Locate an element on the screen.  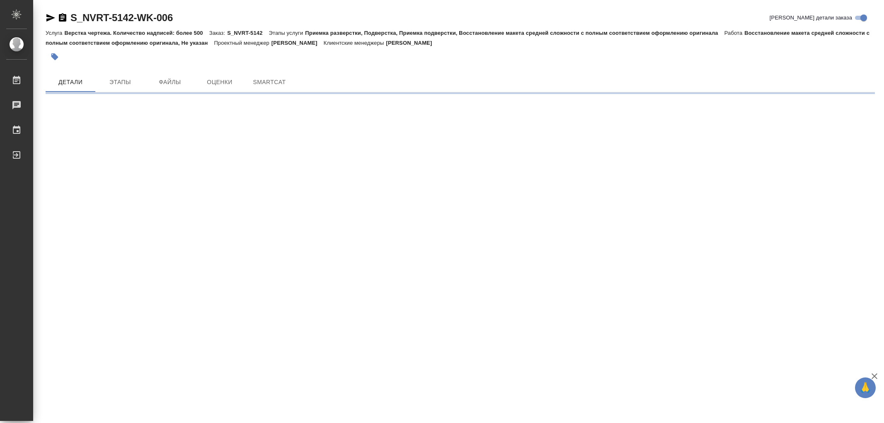
span: Детали is located at coordinates (70, 82).